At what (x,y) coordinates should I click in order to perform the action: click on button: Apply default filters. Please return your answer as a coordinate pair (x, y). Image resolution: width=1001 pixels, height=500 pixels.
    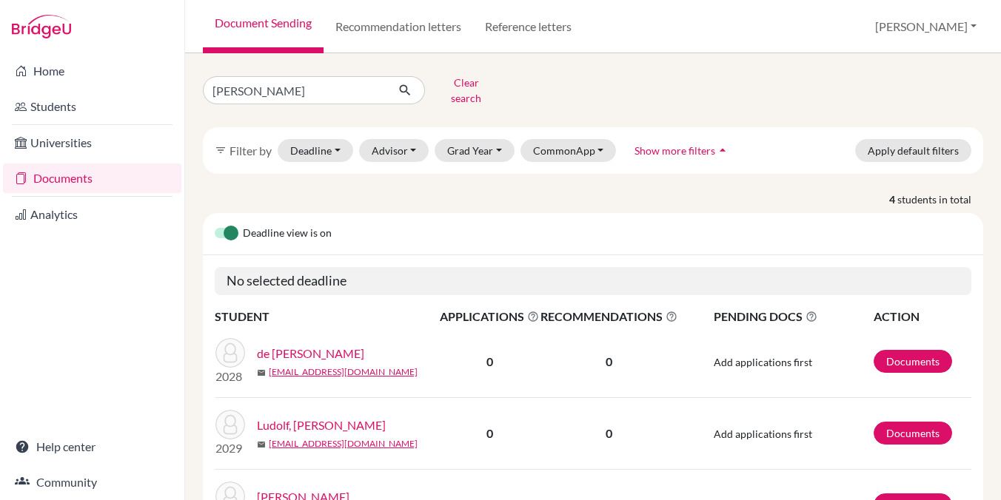
    Looking at the image, I should click on (913, 150).